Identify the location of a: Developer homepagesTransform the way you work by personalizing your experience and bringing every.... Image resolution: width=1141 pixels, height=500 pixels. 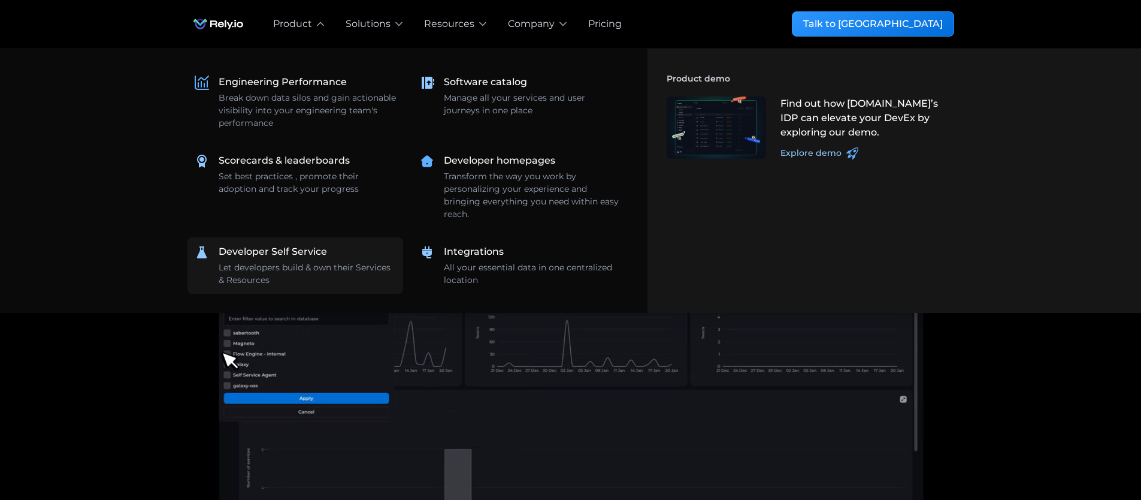
(521, 187).